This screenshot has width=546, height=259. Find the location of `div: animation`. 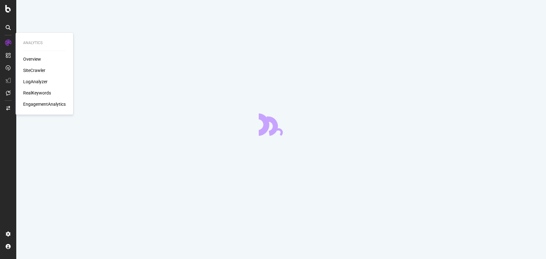

div: animation is located at coordinates (281, 125).